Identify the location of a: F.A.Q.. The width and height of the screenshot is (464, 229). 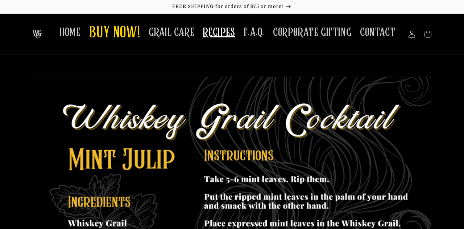
(254, 32).